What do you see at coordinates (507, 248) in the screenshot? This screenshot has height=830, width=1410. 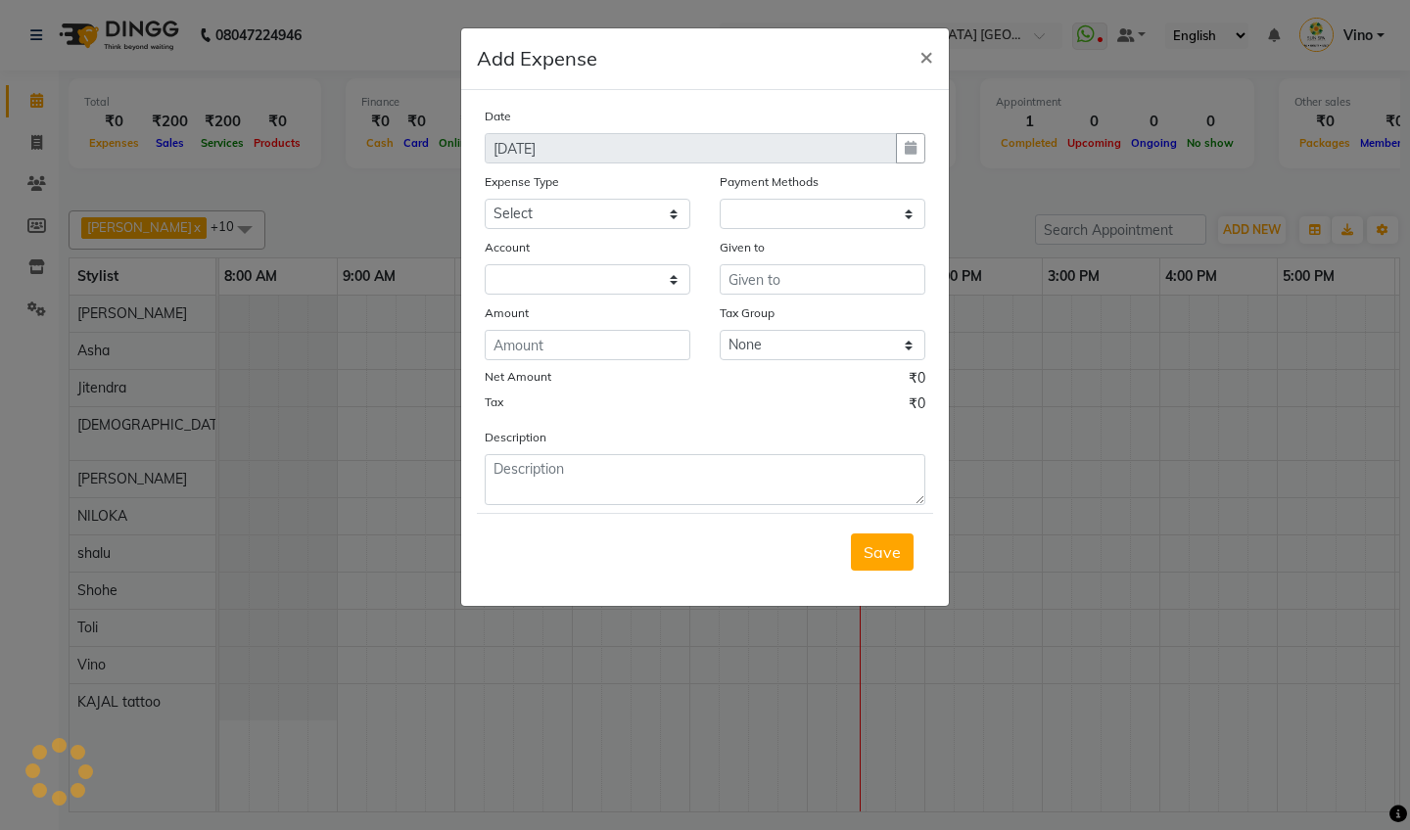 I see `label: Account` at bounding box center [507, 248].